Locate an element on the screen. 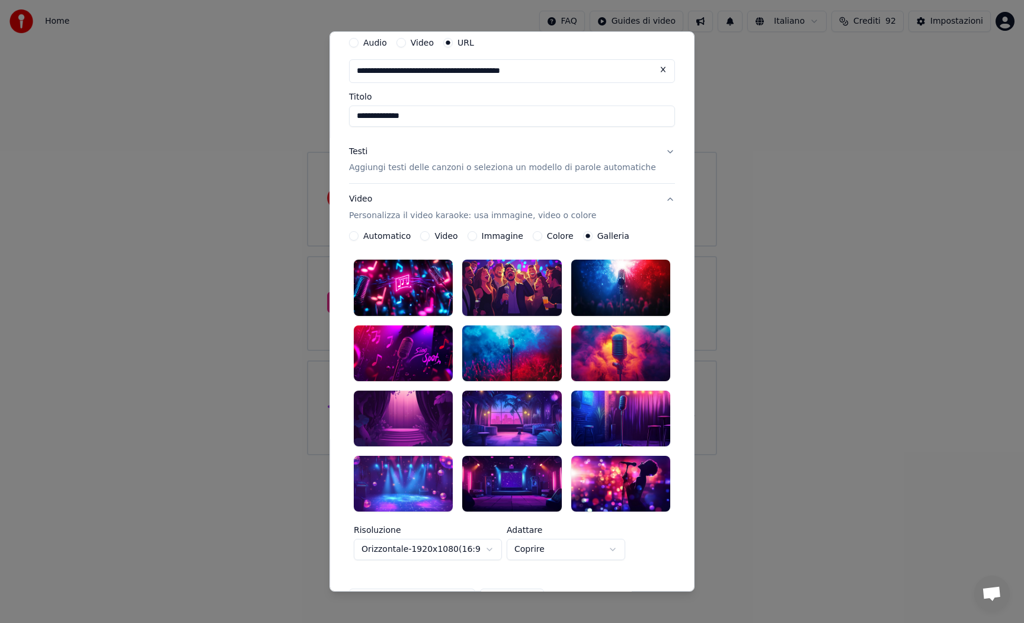  label: Colore is located at coordinates (560, 236).